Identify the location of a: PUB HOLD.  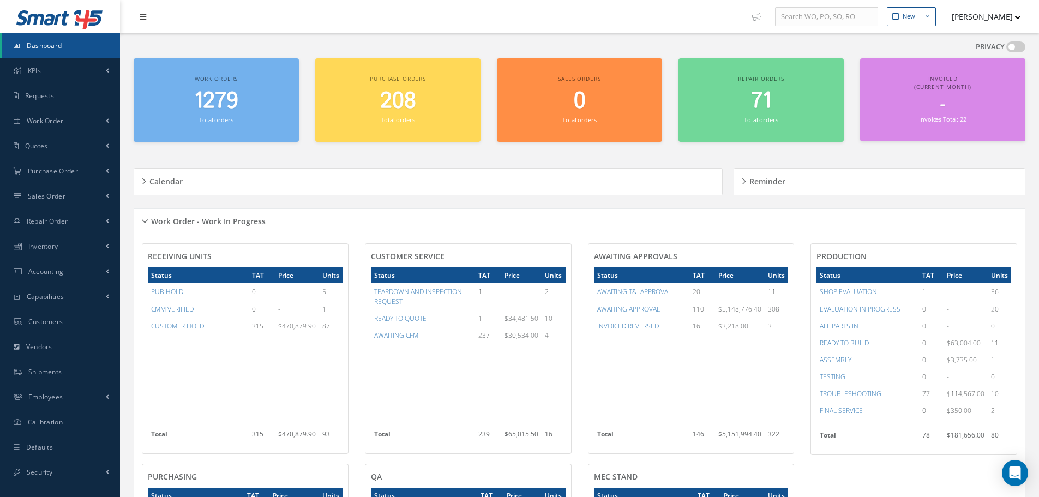
(167, 291).